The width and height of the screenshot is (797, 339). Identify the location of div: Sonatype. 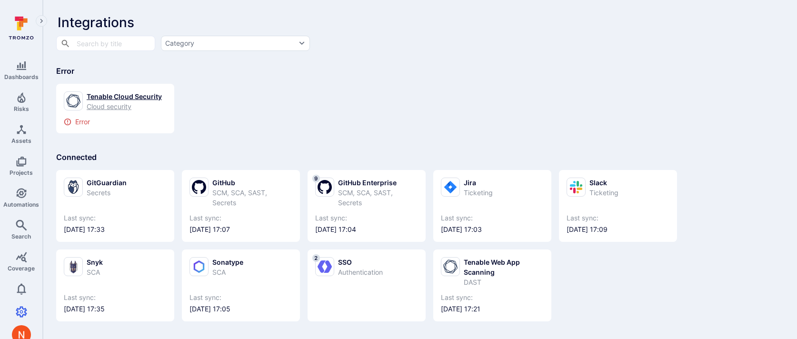
(228, 262).